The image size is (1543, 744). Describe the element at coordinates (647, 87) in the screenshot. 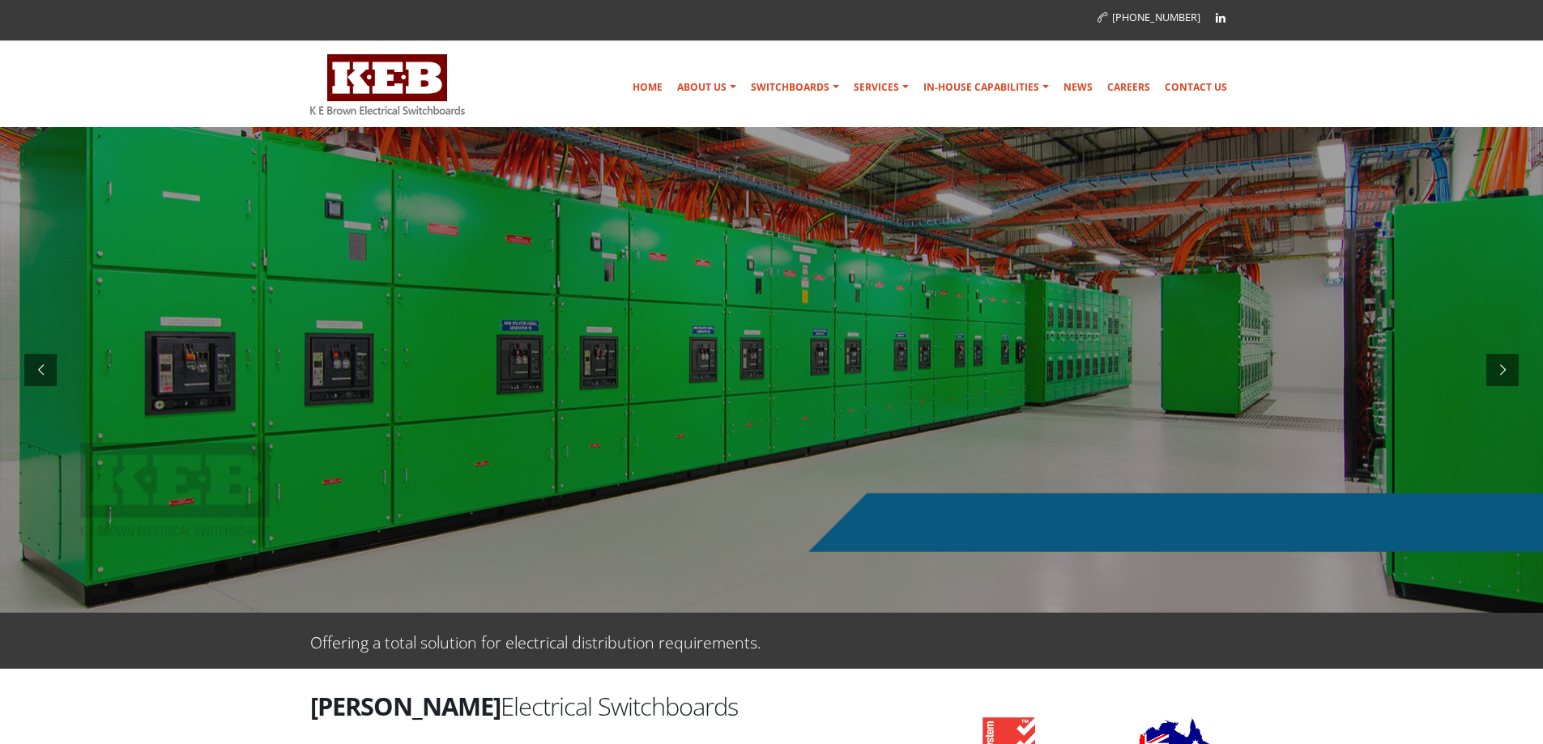

I see `a: Home` at that location.